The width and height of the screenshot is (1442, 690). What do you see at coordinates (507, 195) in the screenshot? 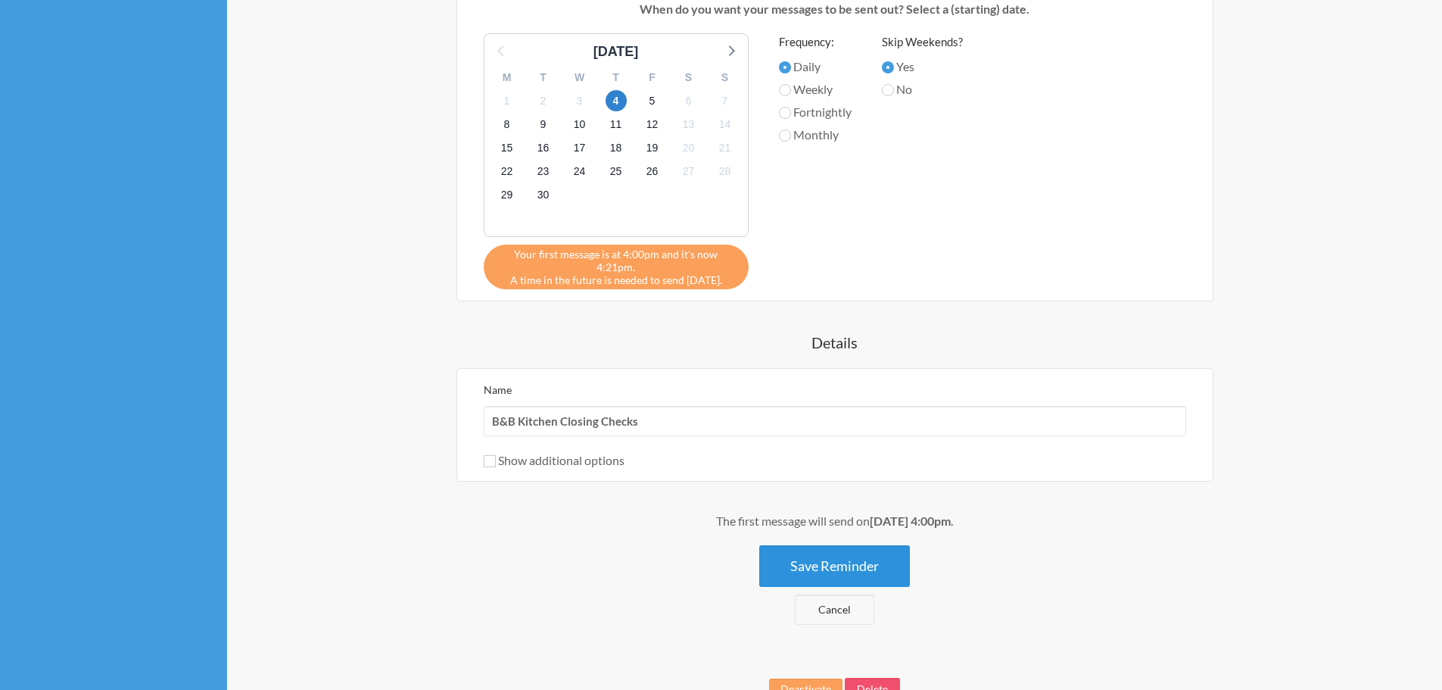
I see `span: Wednesday 29 October 2025` at bounding box center [507, 195].